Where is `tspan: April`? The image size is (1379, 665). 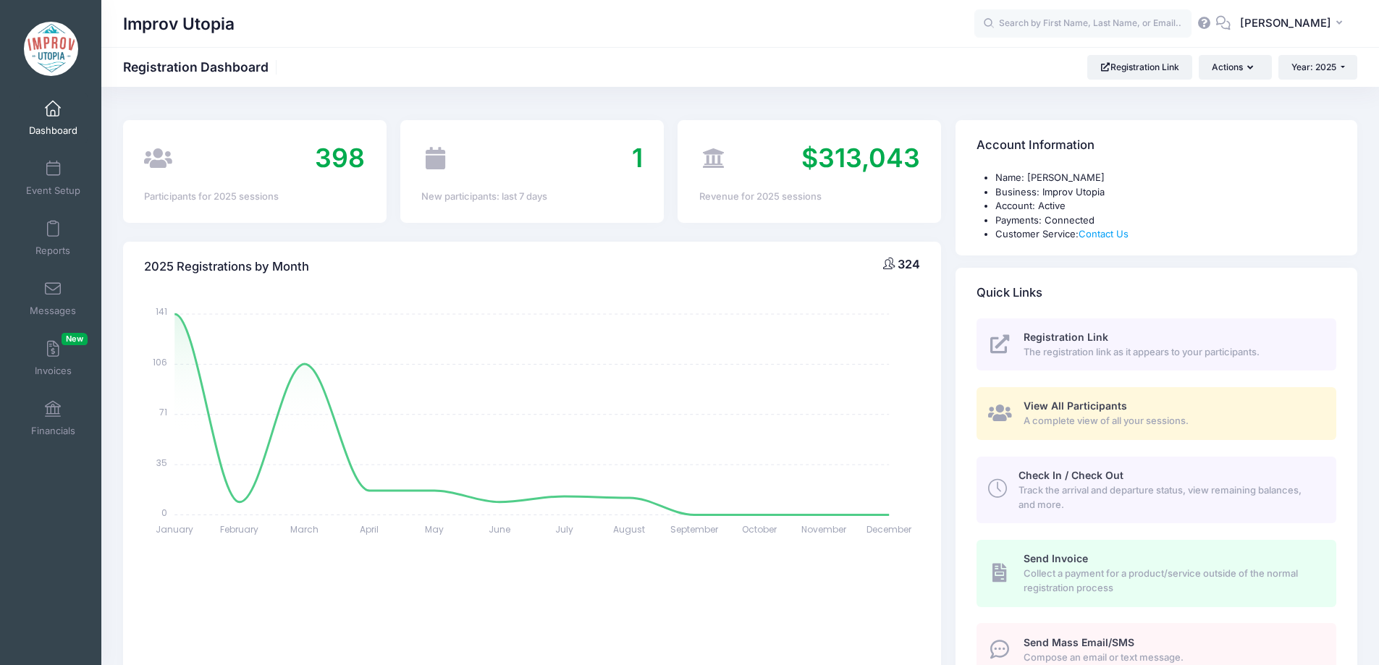
tspan: April is located at coordinates (370, 529).